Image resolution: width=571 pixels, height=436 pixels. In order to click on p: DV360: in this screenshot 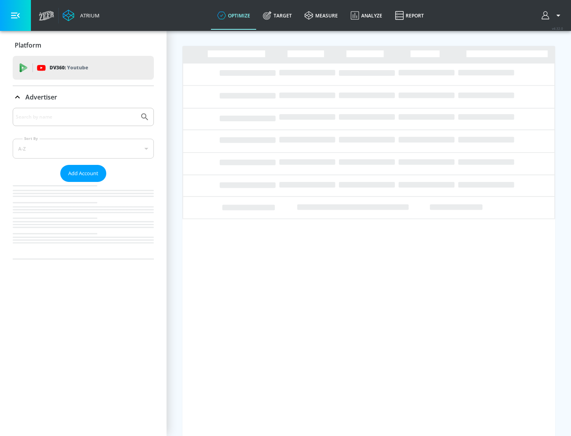, I will do `click(69, 68)`.